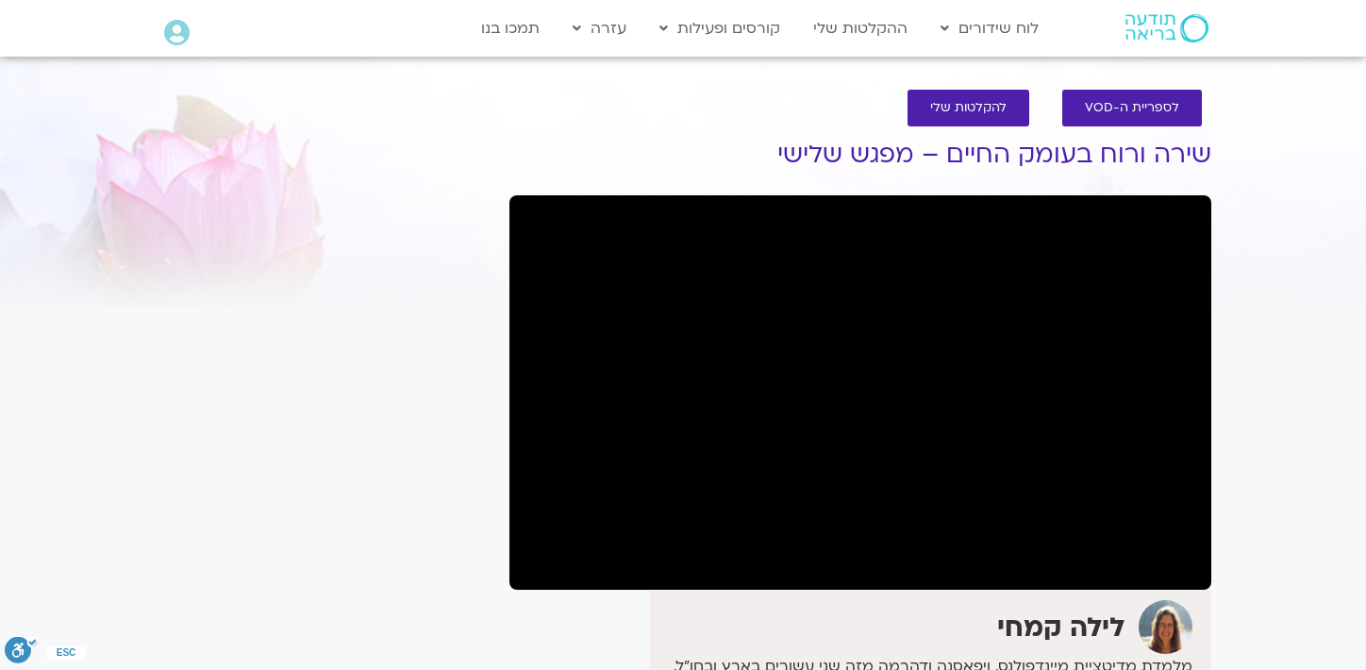 The height and width of the screenshot is (670, 1366). Describe the element at coordinates (860, 28) in the screenshot. I see `a: ההקלטות שלי` at that location.